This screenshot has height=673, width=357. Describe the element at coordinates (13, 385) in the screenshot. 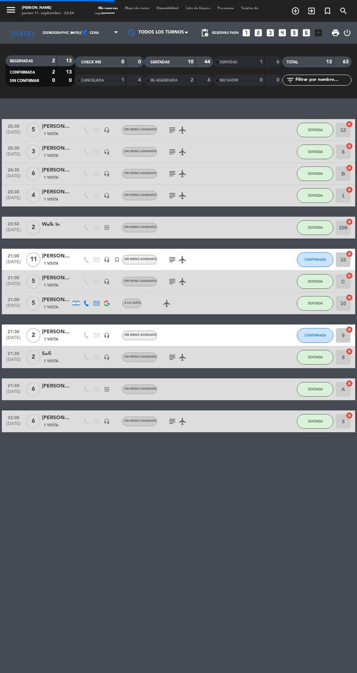

I see `span: 21:50` at that location.